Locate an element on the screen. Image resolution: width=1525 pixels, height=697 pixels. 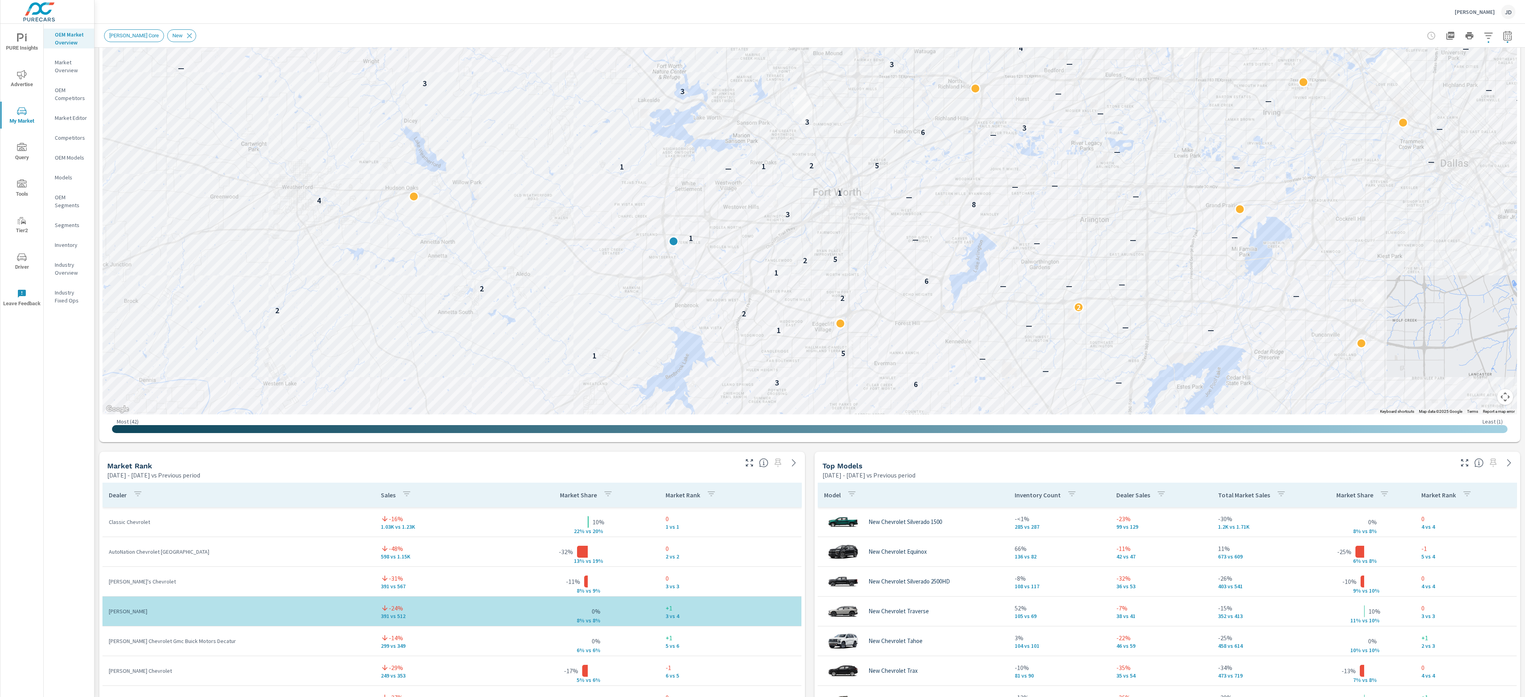
p: 1,028 vs 1,226 is located at coordinates (446, 527).